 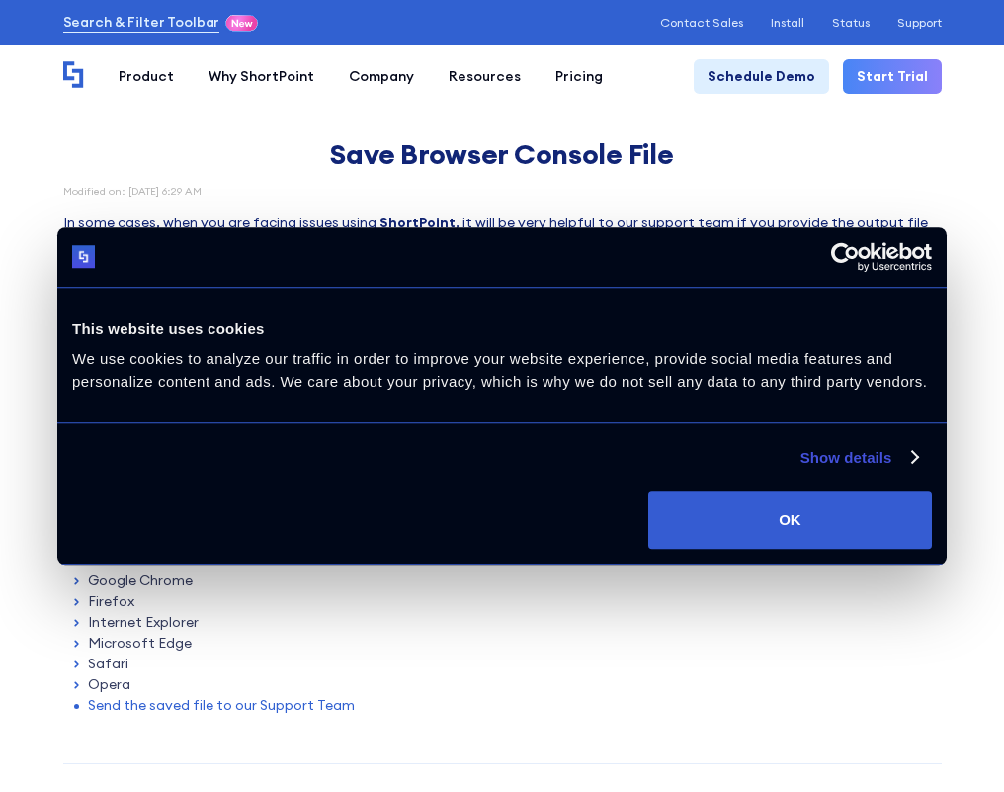 What do you see at coordinates (702, 23) in the screenshot?
I see `a: Contact Sales` at bounding box center [702, 23].